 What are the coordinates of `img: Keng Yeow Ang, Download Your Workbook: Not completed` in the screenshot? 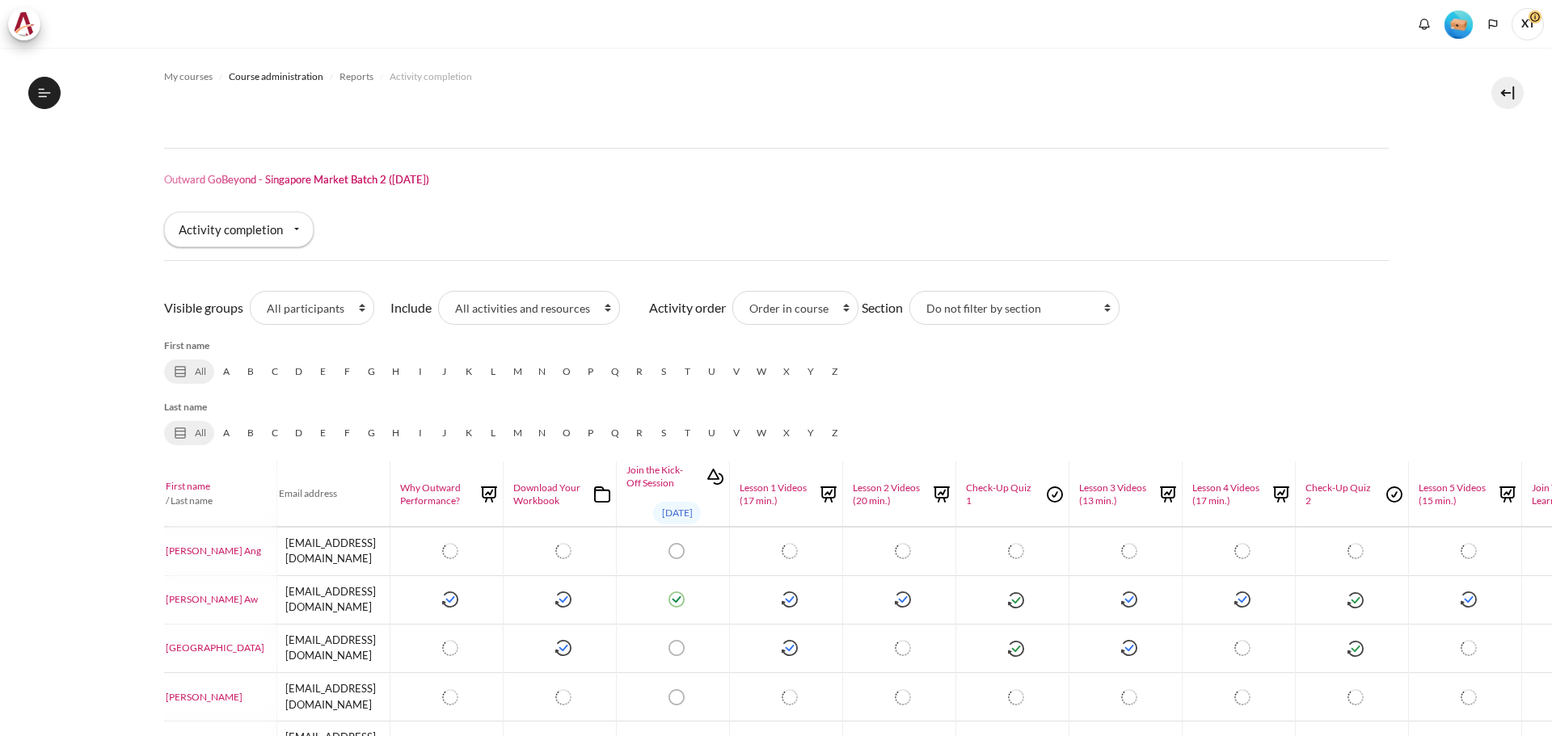 It's located at (563, 551).